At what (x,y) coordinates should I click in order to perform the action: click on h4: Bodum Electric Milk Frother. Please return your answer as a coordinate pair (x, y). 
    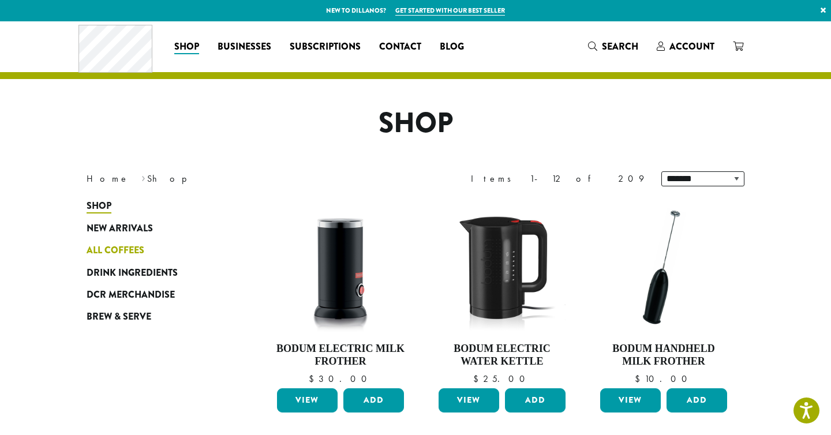
    Looking at the image, I should click on (340, 355).